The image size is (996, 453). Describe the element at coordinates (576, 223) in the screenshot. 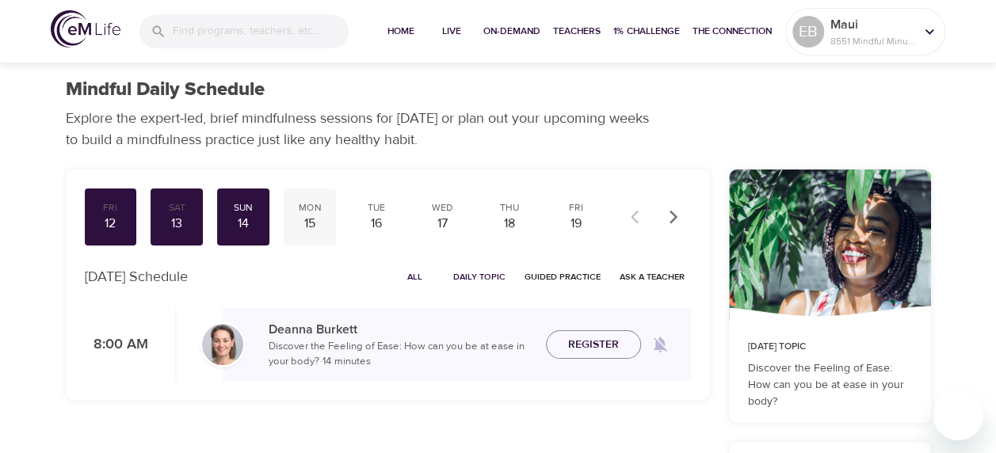

I see `div: 19` at that location.